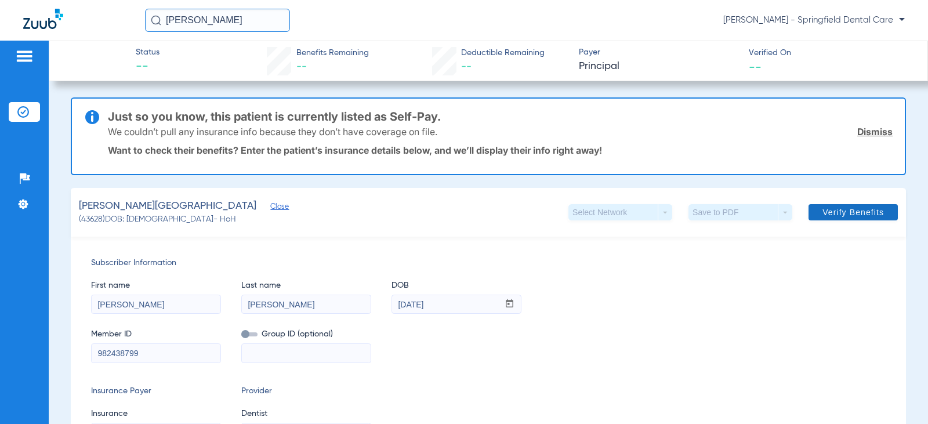 This screenshot has height=424, width=928. Describe the element at coordinates (273, 132) in the screenshot. I see `p: We couldn’t pull any insurance info because they don’t have coverage on file.` at that location.